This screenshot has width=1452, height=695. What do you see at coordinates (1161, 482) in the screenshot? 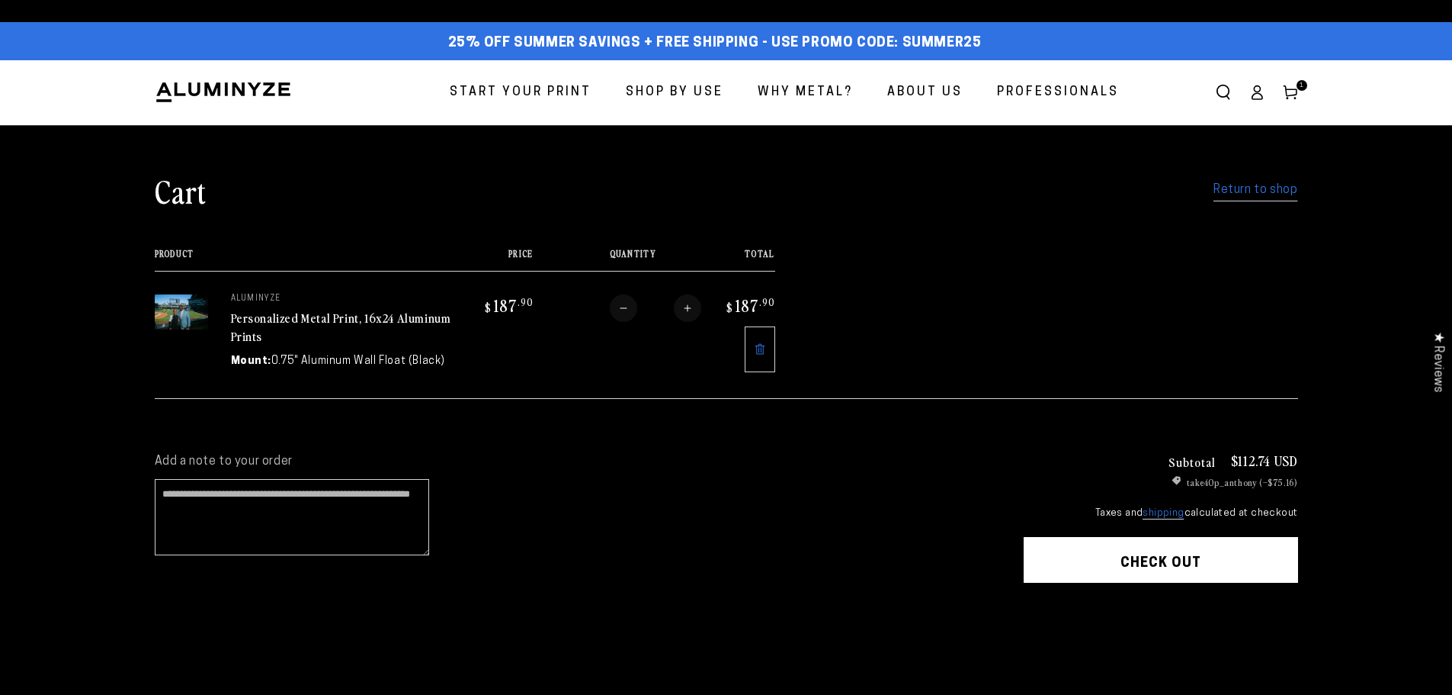
I see `li: take40p_anthony (–$75.16)` at bounding box center [1161, 482].